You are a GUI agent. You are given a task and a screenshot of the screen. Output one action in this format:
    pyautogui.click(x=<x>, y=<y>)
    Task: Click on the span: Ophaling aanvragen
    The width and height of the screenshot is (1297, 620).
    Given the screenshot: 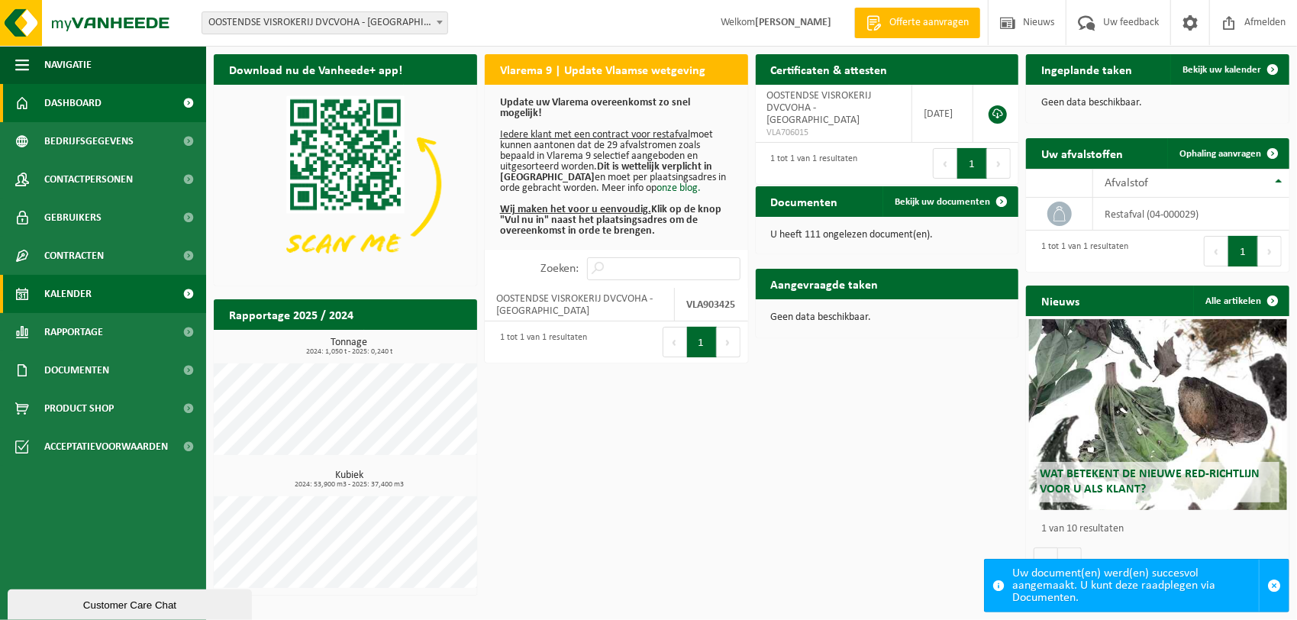 What is the action you would take?
    pyautogui.click(x=1220, y=153)
    